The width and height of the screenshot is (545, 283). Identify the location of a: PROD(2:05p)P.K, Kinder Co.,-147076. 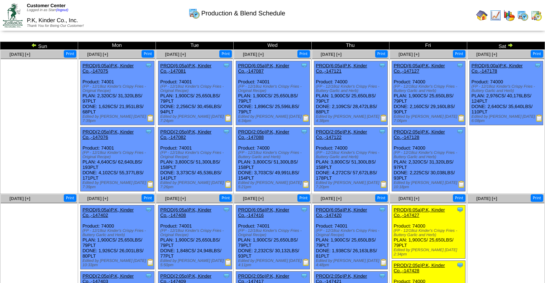
(108, 135).